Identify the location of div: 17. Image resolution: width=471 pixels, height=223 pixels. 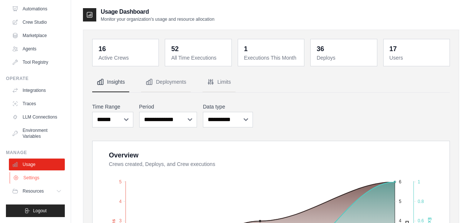
(393, 49).